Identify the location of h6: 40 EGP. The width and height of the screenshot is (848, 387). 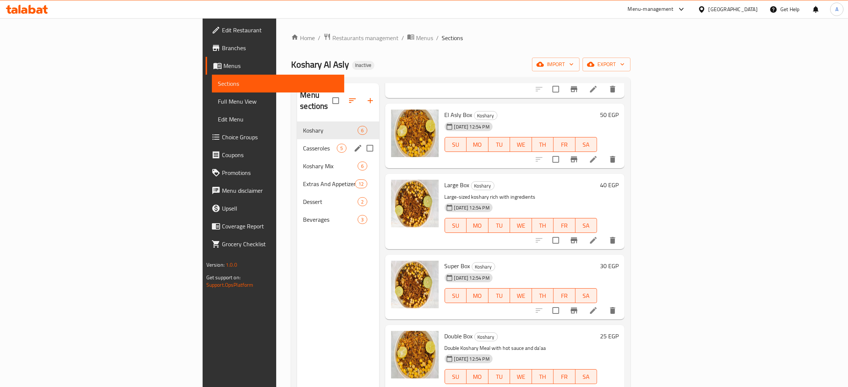
(609, 185).